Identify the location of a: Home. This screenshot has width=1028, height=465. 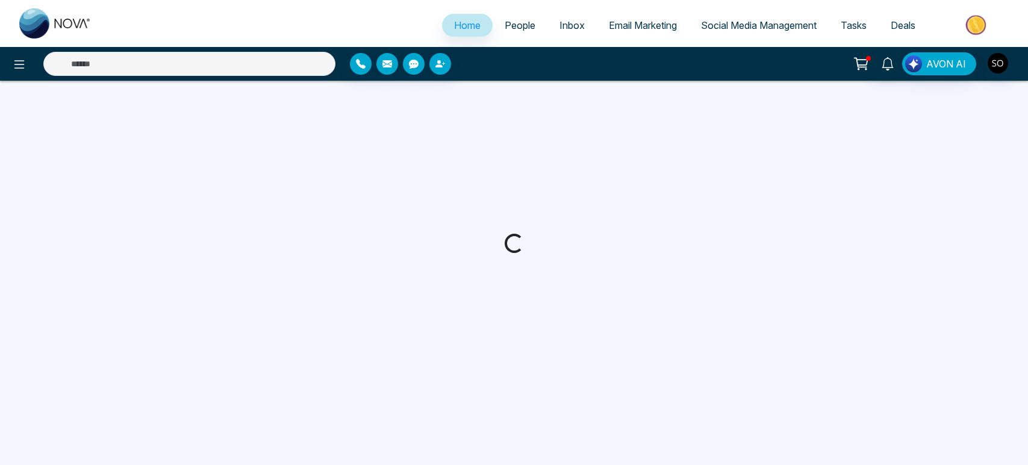
(467, 25).